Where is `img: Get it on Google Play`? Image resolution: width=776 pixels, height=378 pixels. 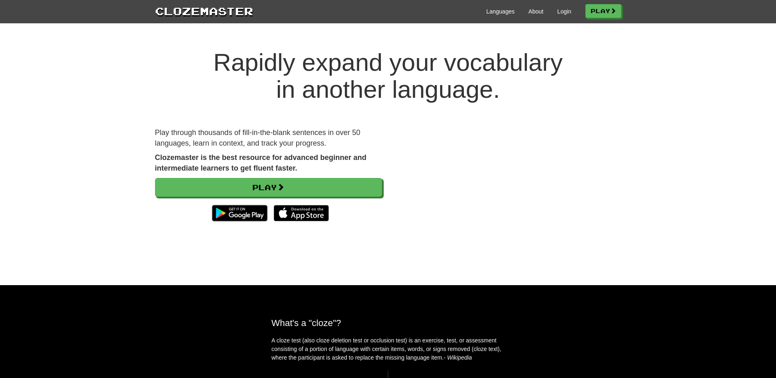 img: Get it on Google Play is located at coordinates (239, 213).